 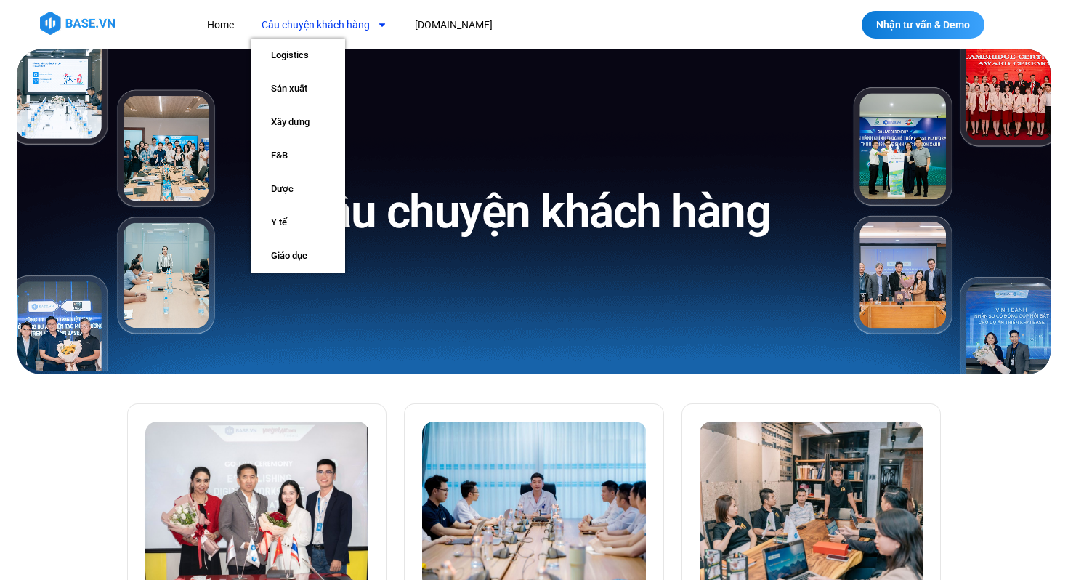 I want to click on a: Y tế, so click(x=298, y=222).